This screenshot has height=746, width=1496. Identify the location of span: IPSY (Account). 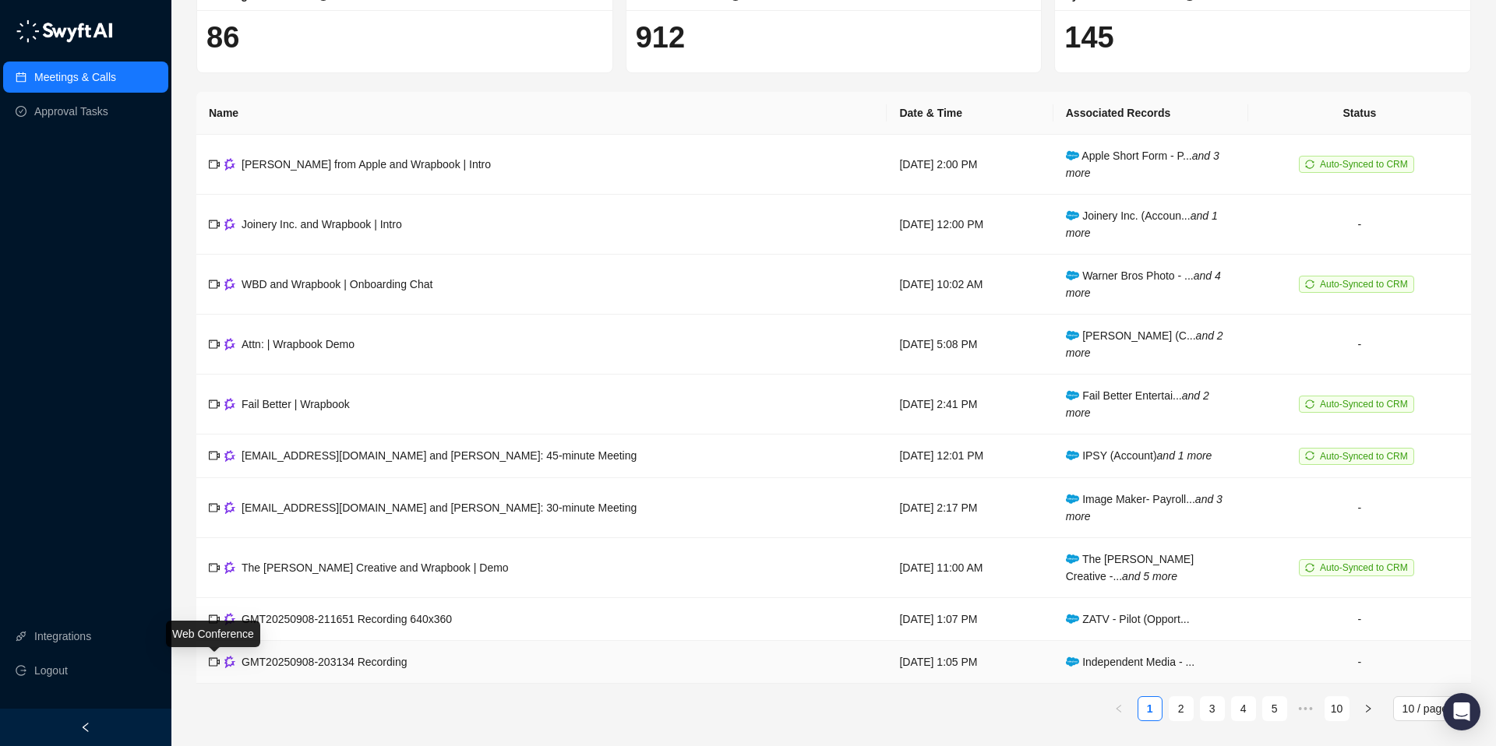
(1139, 456).